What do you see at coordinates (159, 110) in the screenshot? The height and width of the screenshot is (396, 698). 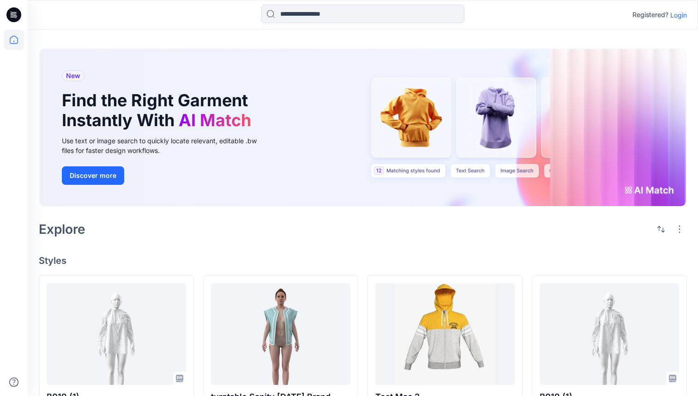 I see `h1: Find the Right Garment Instantly With` at bounding box center [159, 110].